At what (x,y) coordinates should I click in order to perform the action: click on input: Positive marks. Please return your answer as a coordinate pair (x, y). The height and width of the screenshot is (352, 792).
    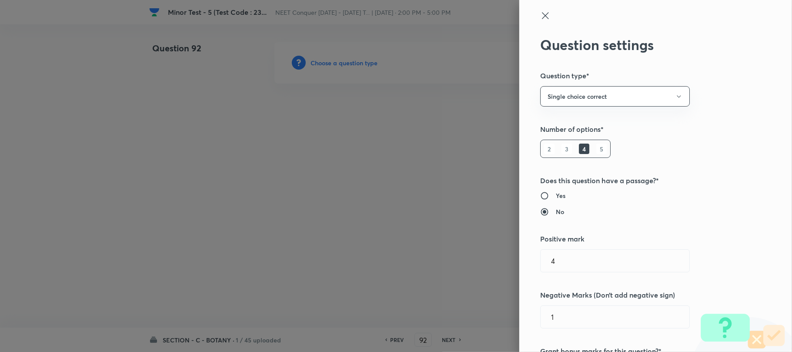
    Looking at the image, I should click on (615, 261).